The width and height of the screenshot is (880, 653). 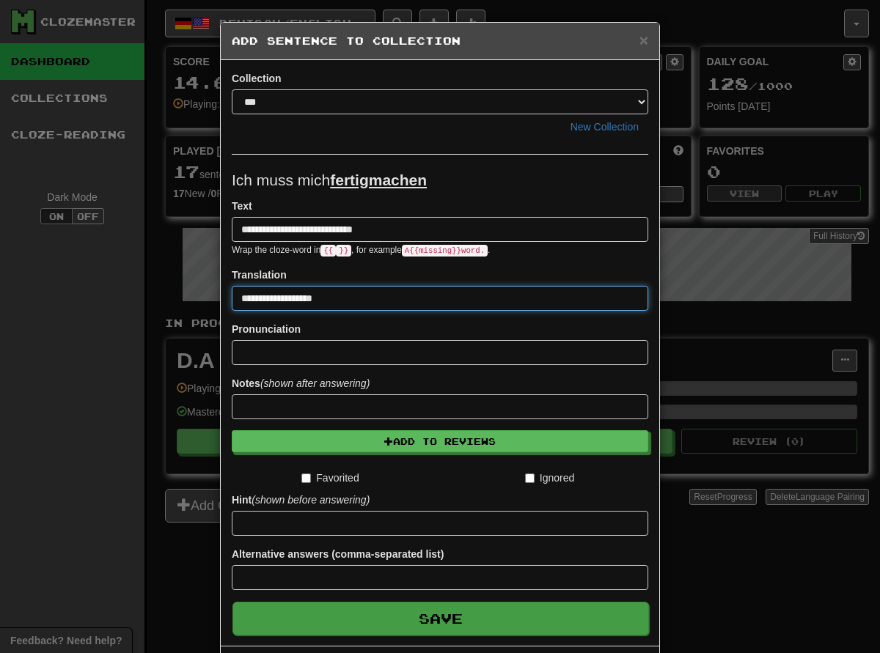 I want to click on label: Translation, so click(x=259, y=275).